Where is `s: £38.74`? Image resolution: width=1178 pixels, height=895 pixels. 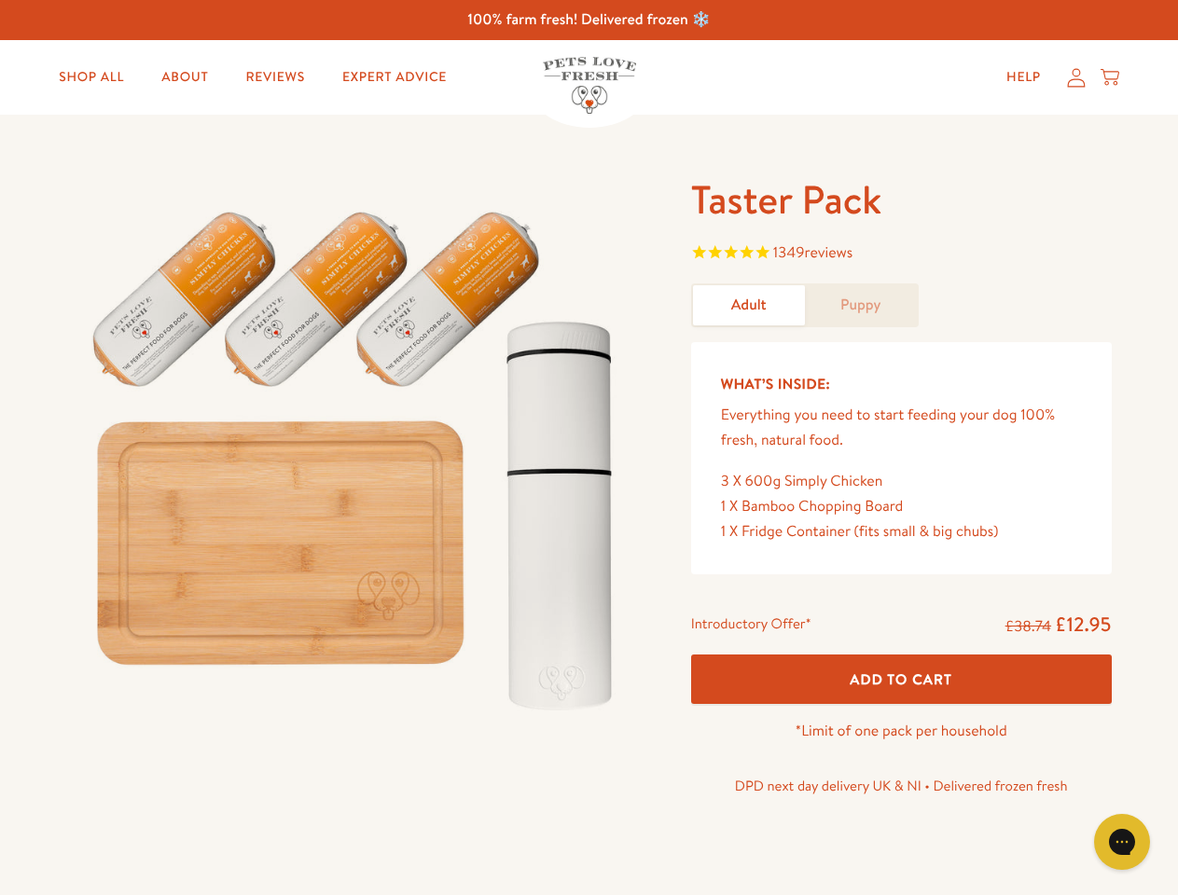
s: £38.74 is located at coordinates (1028, 627).